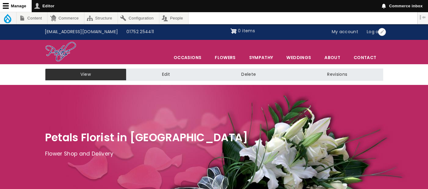 The width and height of the screenshot is (428, 189). I want to click on button: Open User account menu configuration options, so click(382, 32).